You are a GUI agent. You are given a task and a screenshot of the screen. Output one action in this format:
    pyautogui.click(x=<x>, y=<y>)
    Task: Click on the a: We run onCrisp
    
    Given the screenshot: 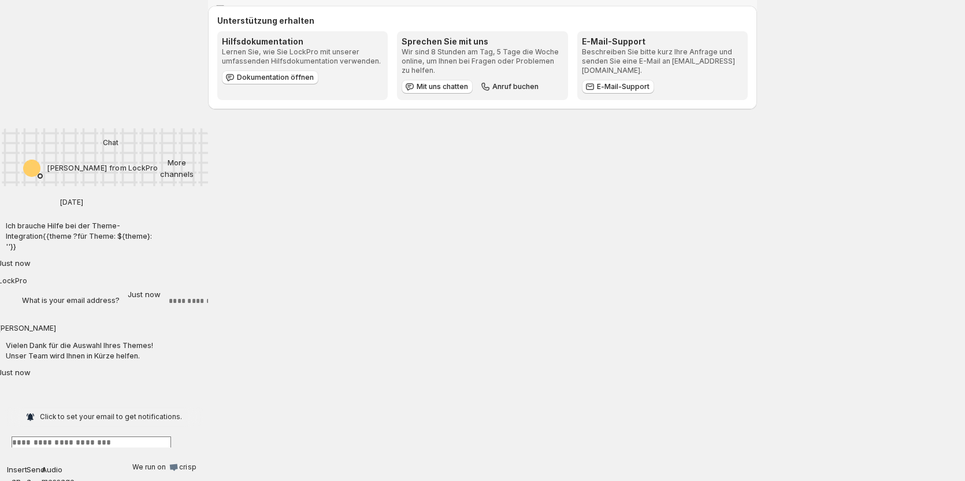 What is the action you would take?
    pyautogui.click(x=164, y=467)
    